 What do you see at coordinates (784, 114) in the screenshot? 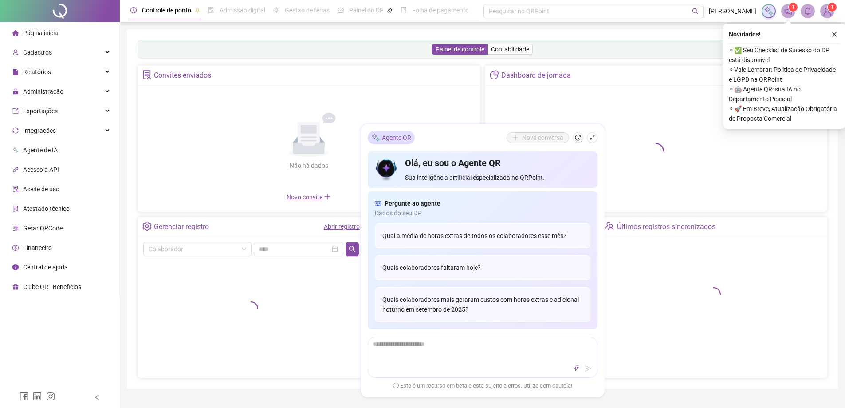
I see `span: ⚬ 🚀 Em Breve, Atualização Obrigatória de Proposta Comercial` at bounding box center [784, 114].